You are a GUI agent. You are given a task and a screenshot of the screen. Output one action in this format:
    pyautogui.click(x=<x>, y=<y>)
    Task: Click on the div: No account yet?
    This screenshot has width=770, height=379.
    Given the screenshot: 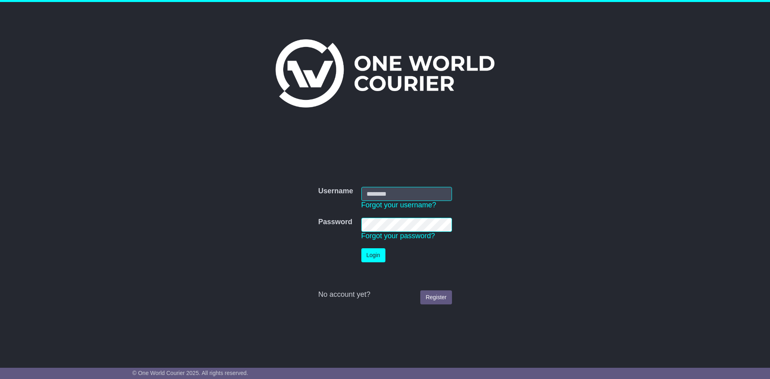 What is the action you would take?
    pyautogui.click(x=385, y=295)
    